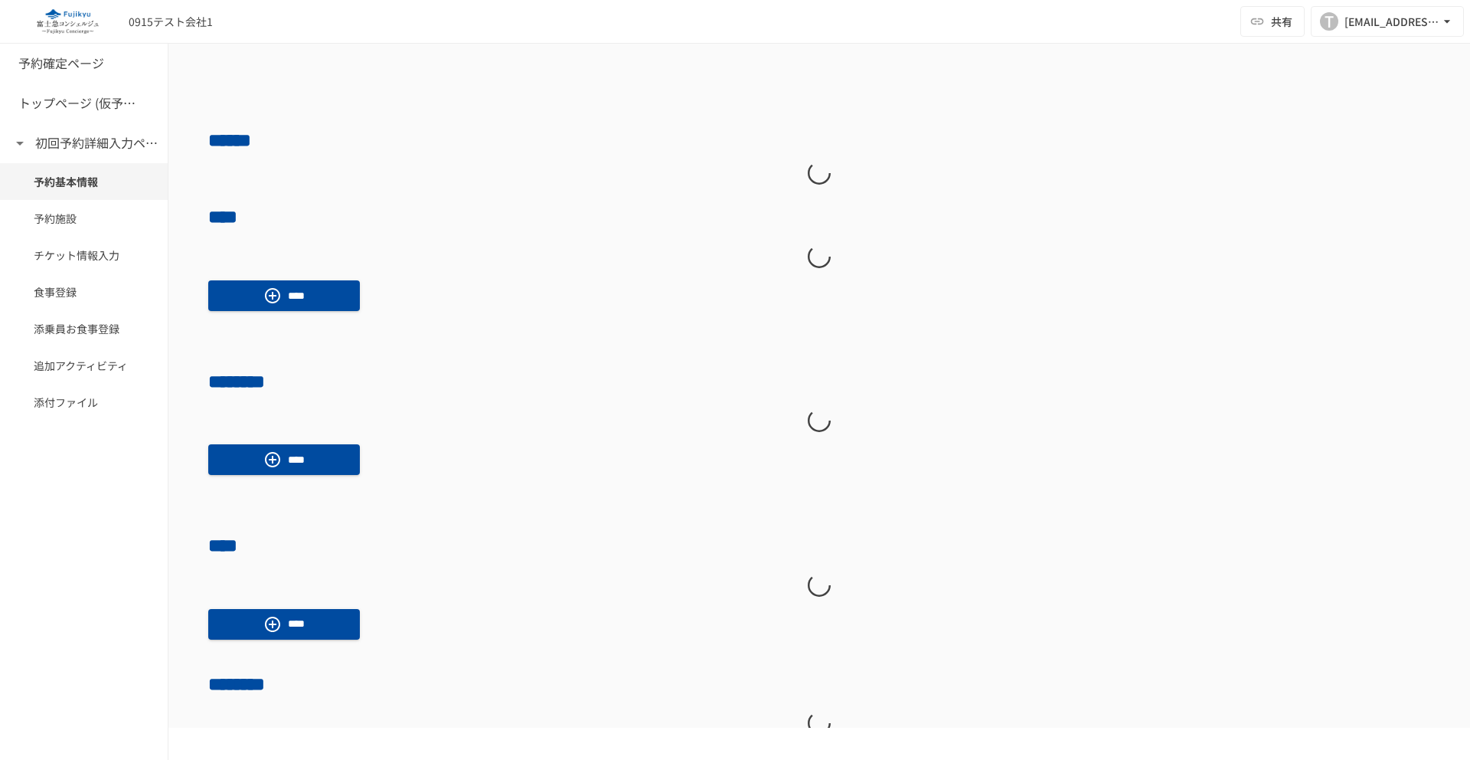  Describe the element at coordinates (1330, 21) in the screenshot. I see `div: T` at that location.